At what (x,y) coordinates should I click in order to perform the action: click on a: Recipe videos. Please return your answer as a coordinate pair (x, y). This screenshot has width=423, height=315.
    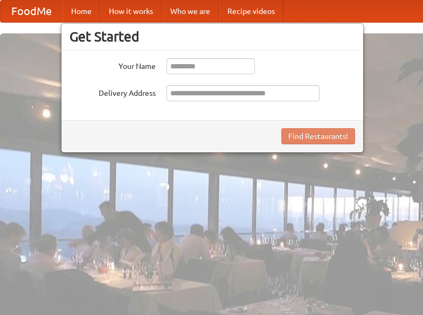
    Looking at the image, I should click on (251, 11).